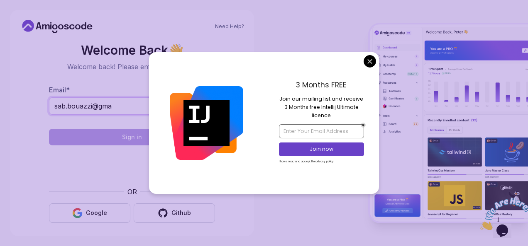  I want to click on button: Google, so click(90, 213).